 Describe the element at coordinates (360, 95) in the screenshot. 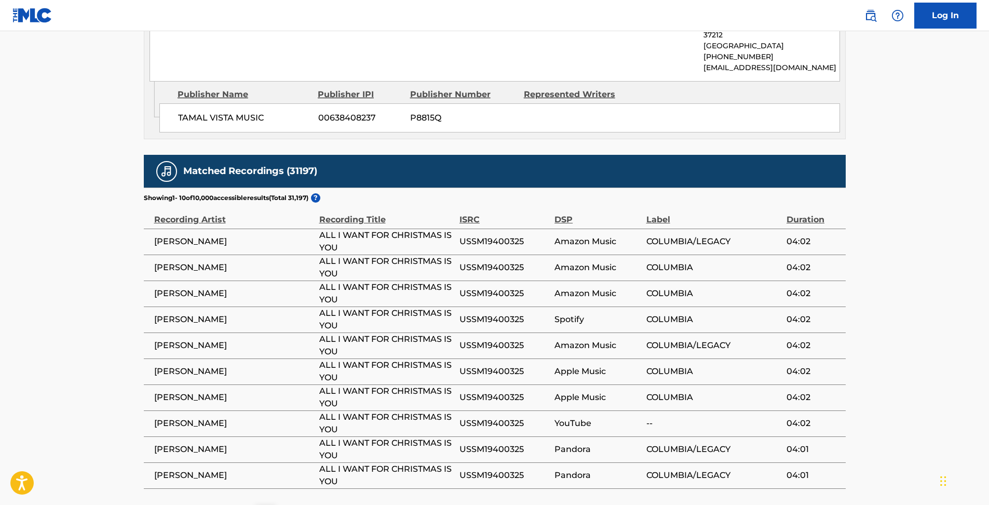

I see `div: Publisher IPI` at that location.